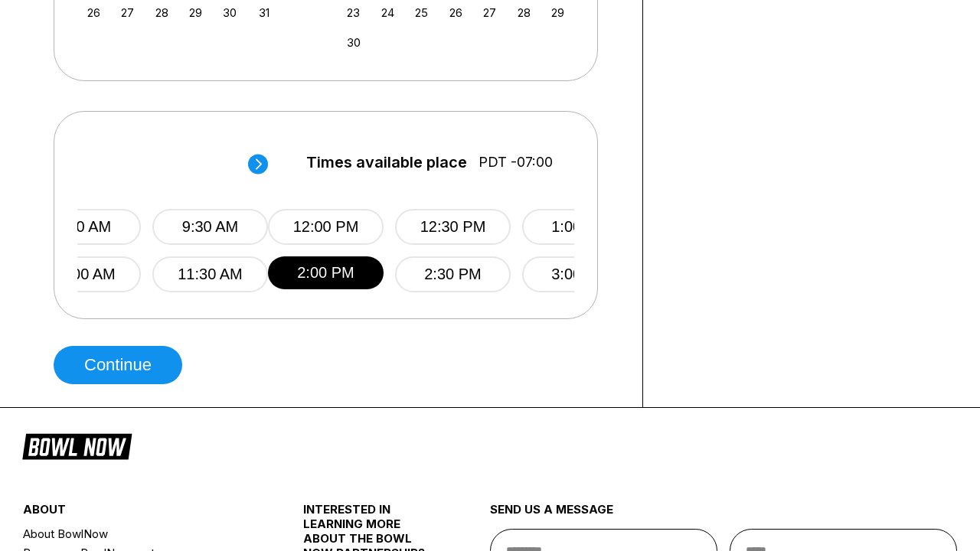 The width and height of the screenshot is (980, 551). I want to click on div: Choose Tuesday, October 28th, 2025, so click(161, 12).